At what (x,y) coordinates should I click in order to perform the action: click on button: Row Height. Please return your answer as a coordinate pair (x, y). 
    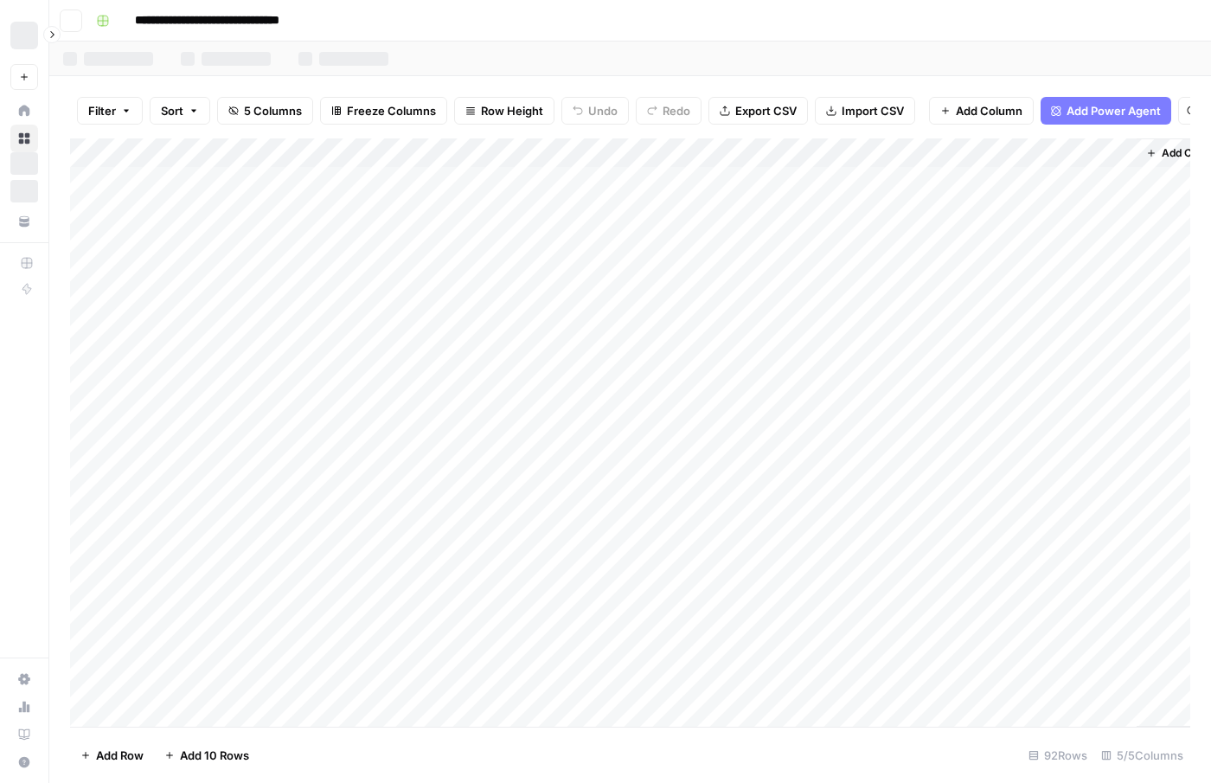
    Looking at the image, I should click on (504, 111).